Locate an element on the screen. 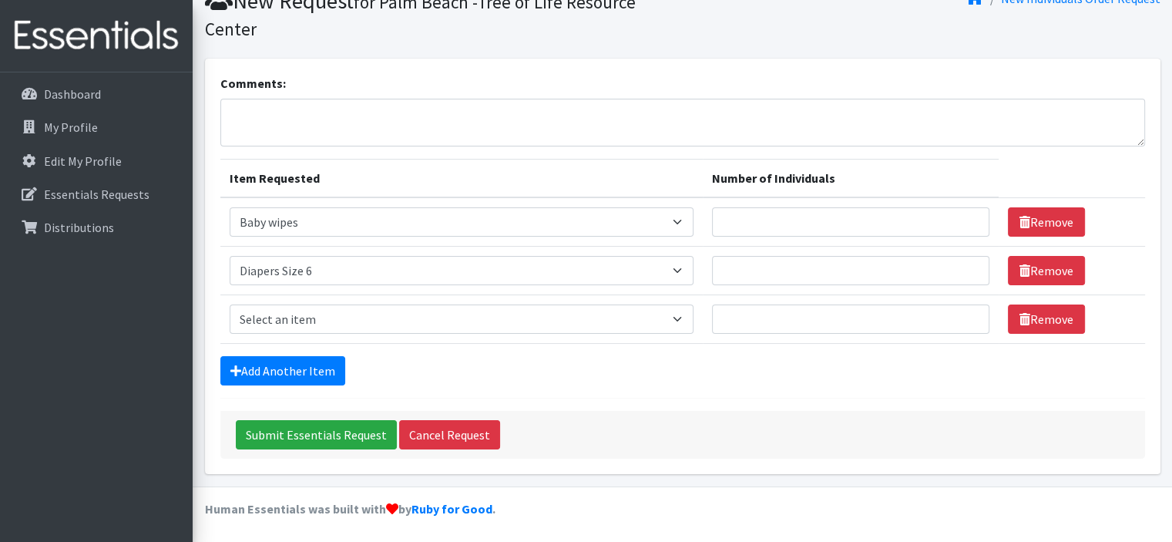  input: Submit Essentials Request is located at coordinates (316, 435).